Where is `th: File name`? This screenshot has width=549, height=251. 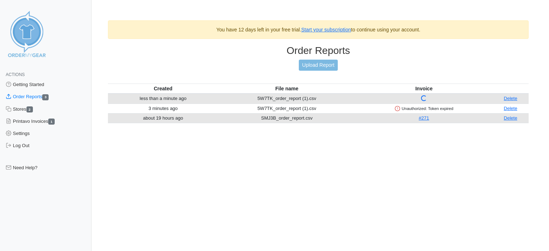
th: File name is located at coordinates (287, 89).